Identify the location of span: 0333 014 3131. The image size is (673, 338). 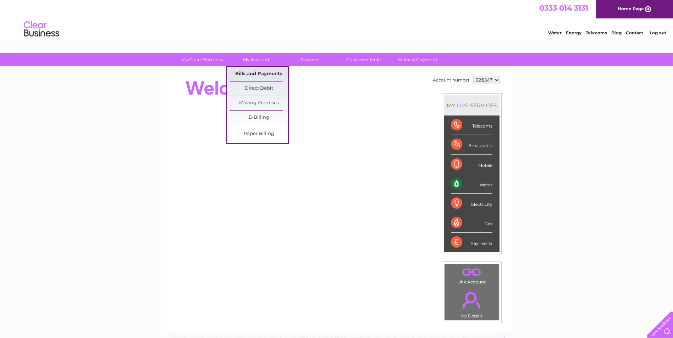
(564, 8).